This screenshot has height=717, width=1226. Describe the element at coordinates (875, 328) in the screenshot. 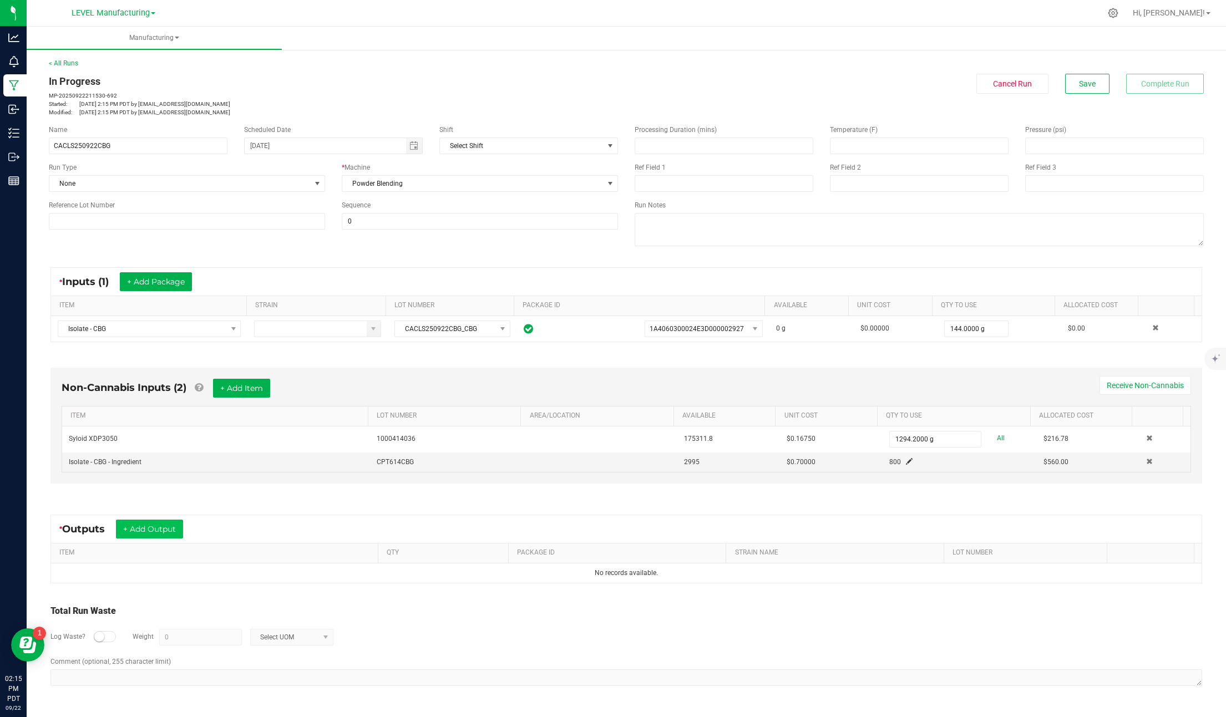

I see `span: $0.00000` at that location.